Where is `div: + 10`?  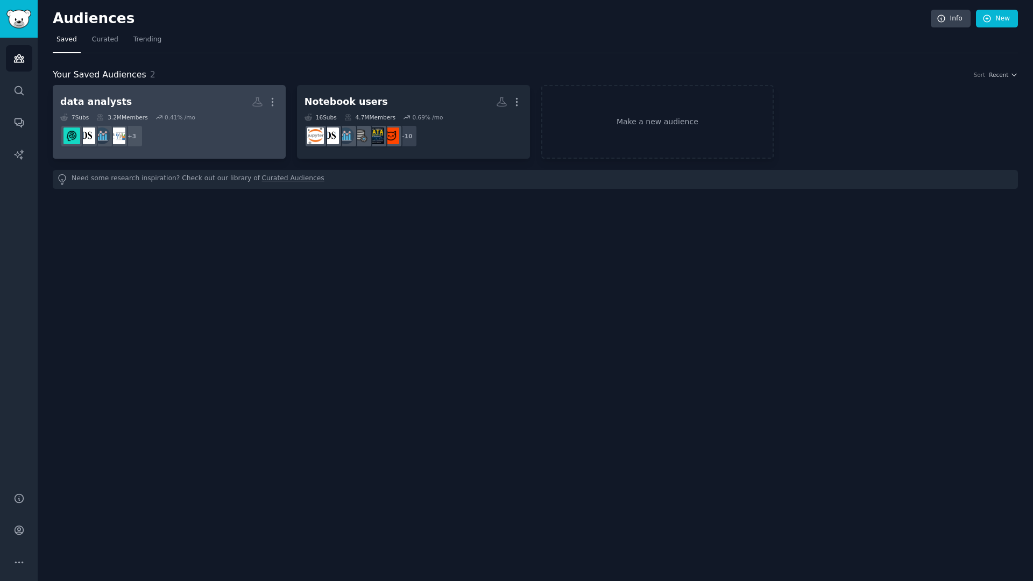
div: + 10 is located at coordinates (406, 136).